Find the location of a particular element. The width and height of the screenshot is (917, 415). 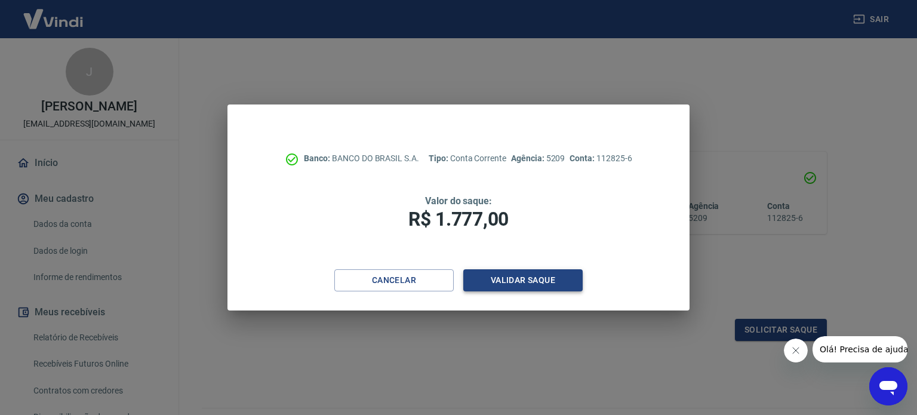

span: R$ 1.777,00 is located at coordinates (459, 219).